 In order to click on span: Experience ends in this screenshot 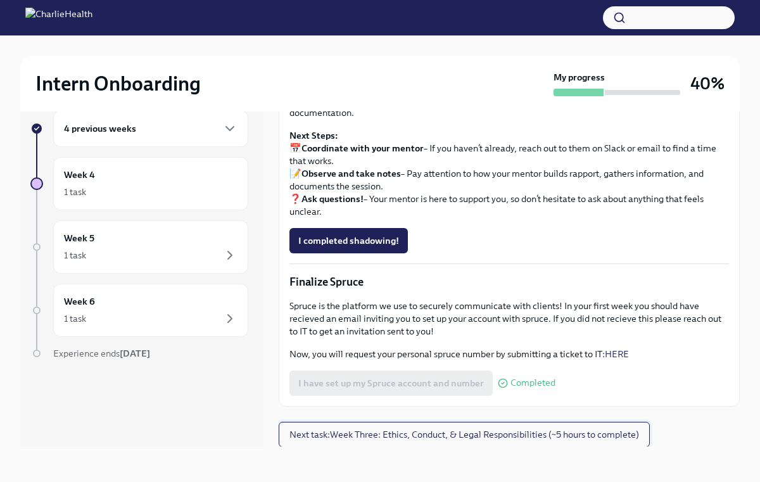, I will do `click(101, 354)`.